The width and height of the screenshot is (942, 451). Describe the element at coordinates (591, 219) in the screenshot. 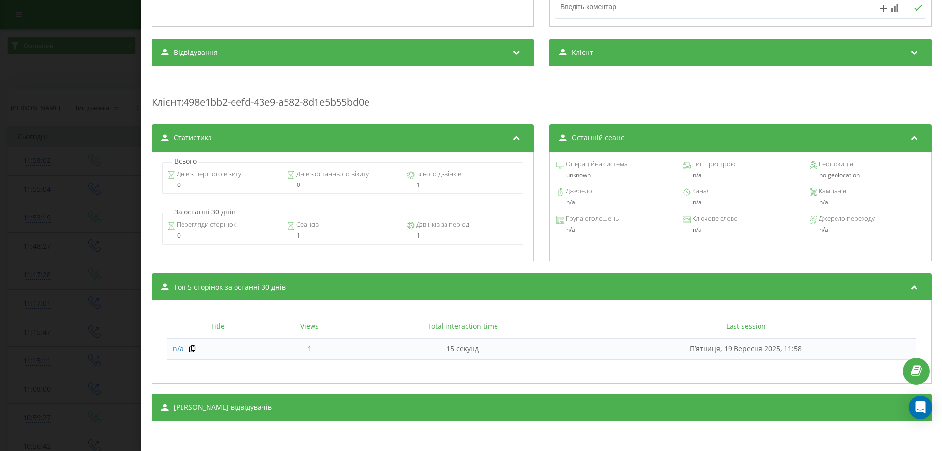

I see `span: Група оголошень` at that location.